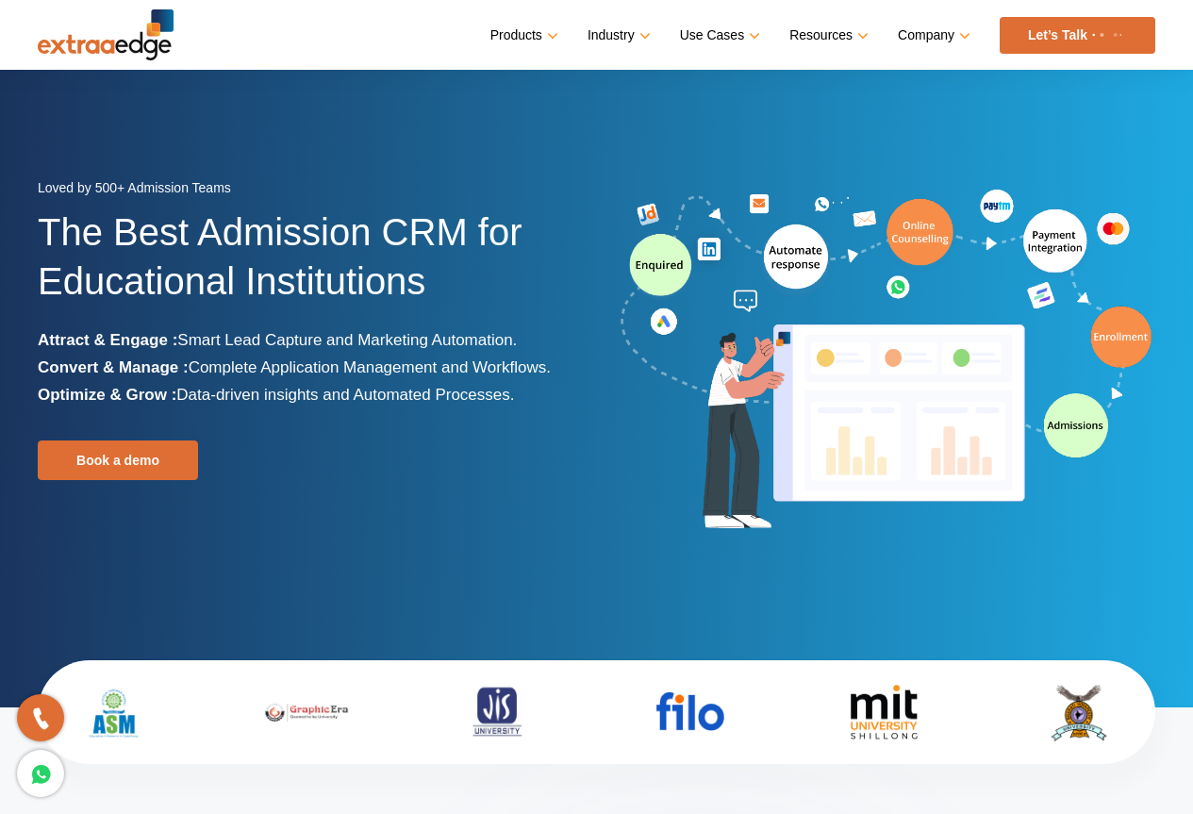 This screenshot has width=1193, height=814. What do you see at coordinates (827, 35) in the screenshot?
I see `a: Resources` at bounding box center [827, 35].